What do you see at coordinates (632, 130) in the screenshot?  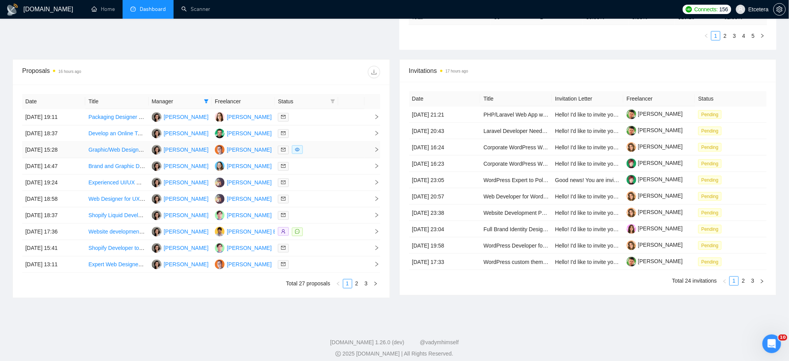 I see `img: c1H5j4uuwRoiYYBPUc0TtXcw2dMxy5fGUeEXcoyQTo85fuH37bAwWfg3xyvaZyZkb6` at bounding box center [632, 130].